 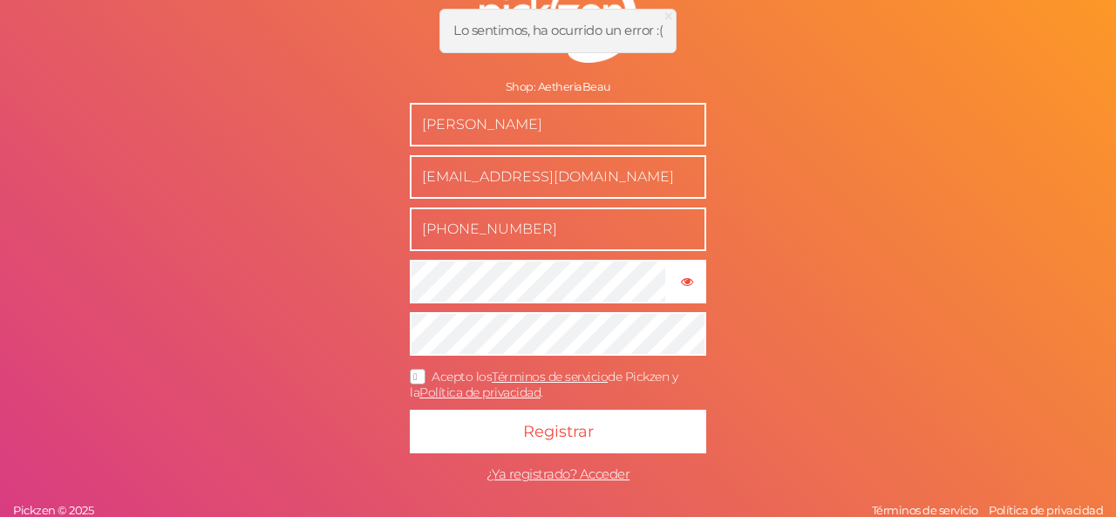 I want to click on span: Acepto los de Pickzen y la ., so click(x=543, y=385).